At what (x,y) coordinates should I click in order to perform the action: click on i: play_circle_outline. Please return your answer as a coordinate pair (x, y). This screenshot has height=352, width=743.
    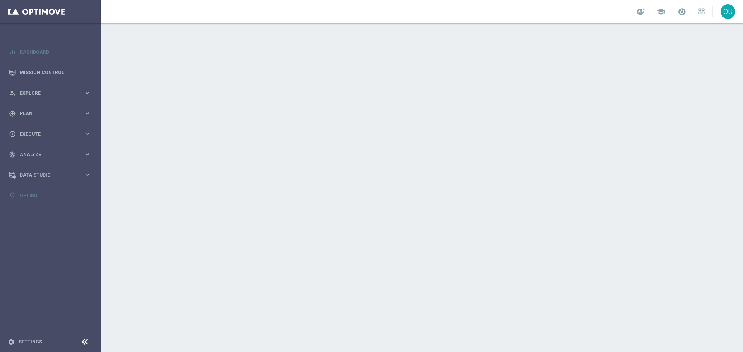
    Looking at the image, I should click on (12, 134).